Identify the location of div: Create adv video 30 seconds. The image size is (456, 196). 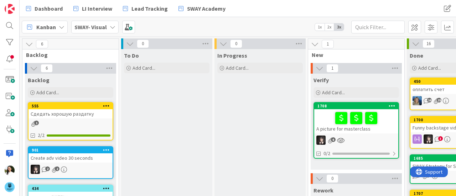
(71, 158).